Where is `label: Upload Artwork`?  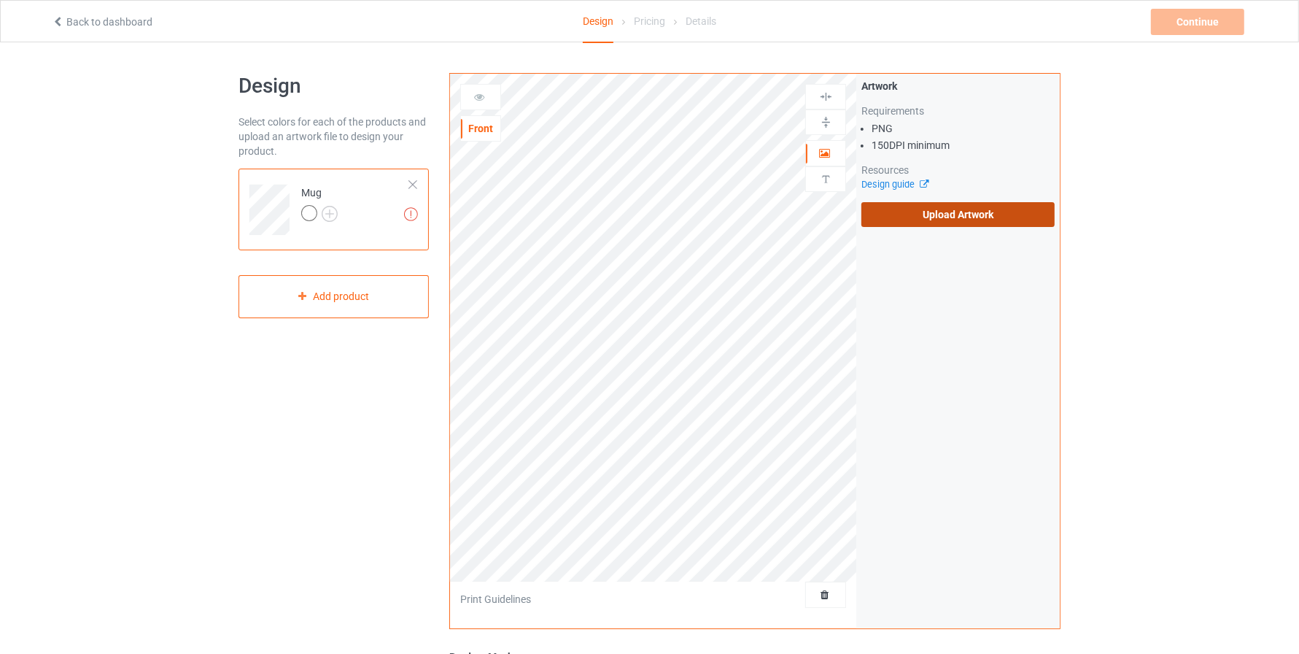 label: Upload Artwork is located at coordinates (958, 214).